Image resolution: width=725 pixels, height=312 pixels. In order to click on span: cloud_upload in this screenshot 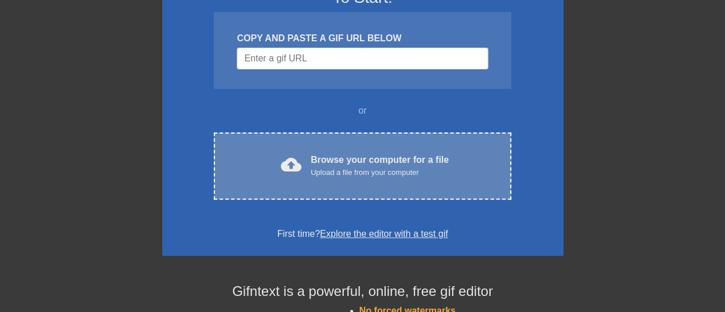, I will do `click(291, 165)`.